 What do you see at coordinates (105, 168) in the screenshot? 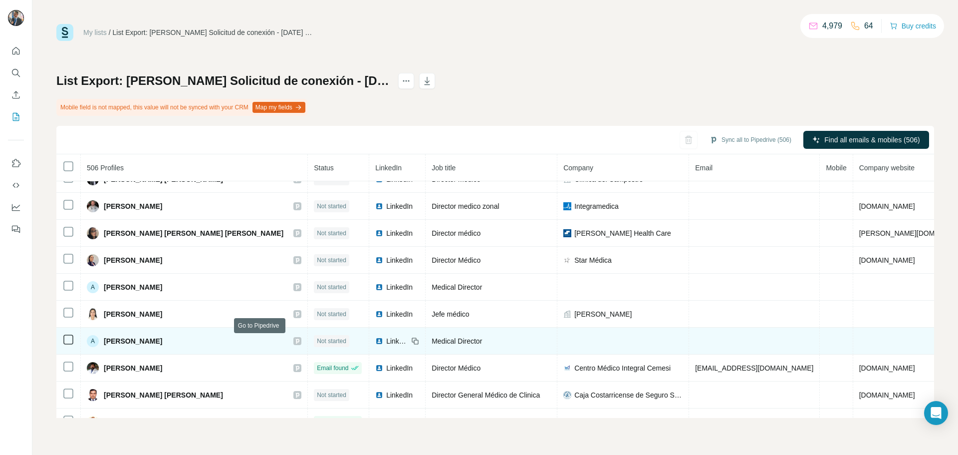
I see `span: 506 Profiles` at bounding box center [105, 168].